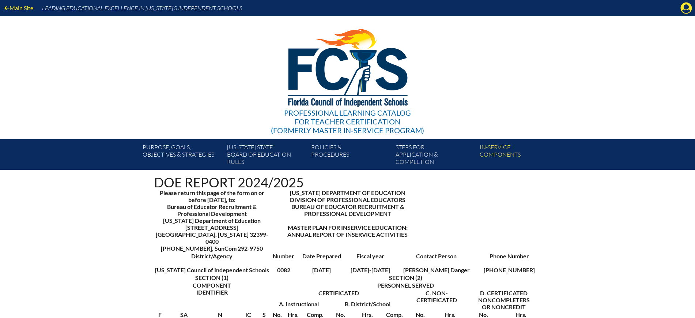  Describe the element at coordinates (406, 277) in the screenshot. I see `th: SECTION (2)` at that location.